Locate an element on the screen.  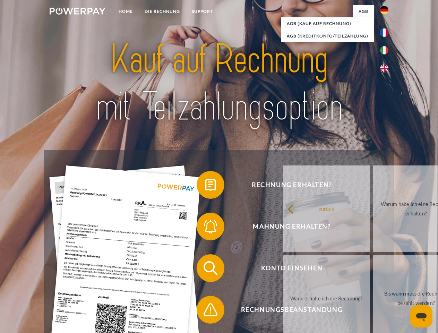
img: en is located at coordinates (385, 68).